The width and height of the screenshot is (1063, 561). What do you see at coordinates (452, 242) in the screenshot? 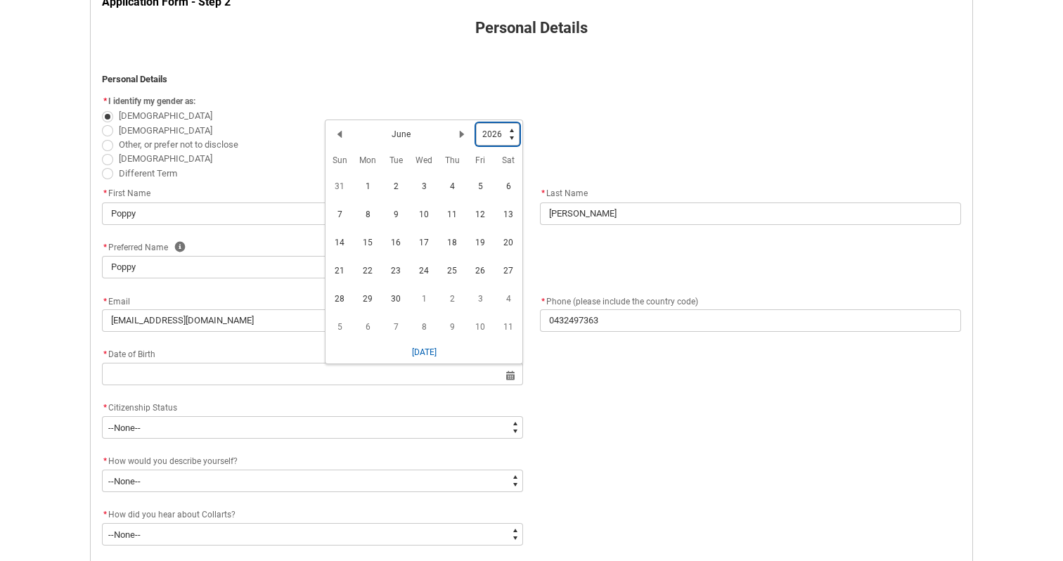
I see `span: 18` at bounding box center [452, 242].